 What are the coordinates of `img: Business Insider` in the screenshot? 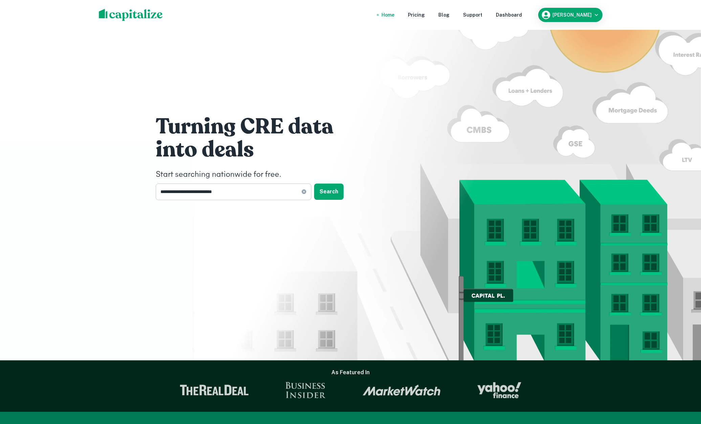 It's located at (306, 390).